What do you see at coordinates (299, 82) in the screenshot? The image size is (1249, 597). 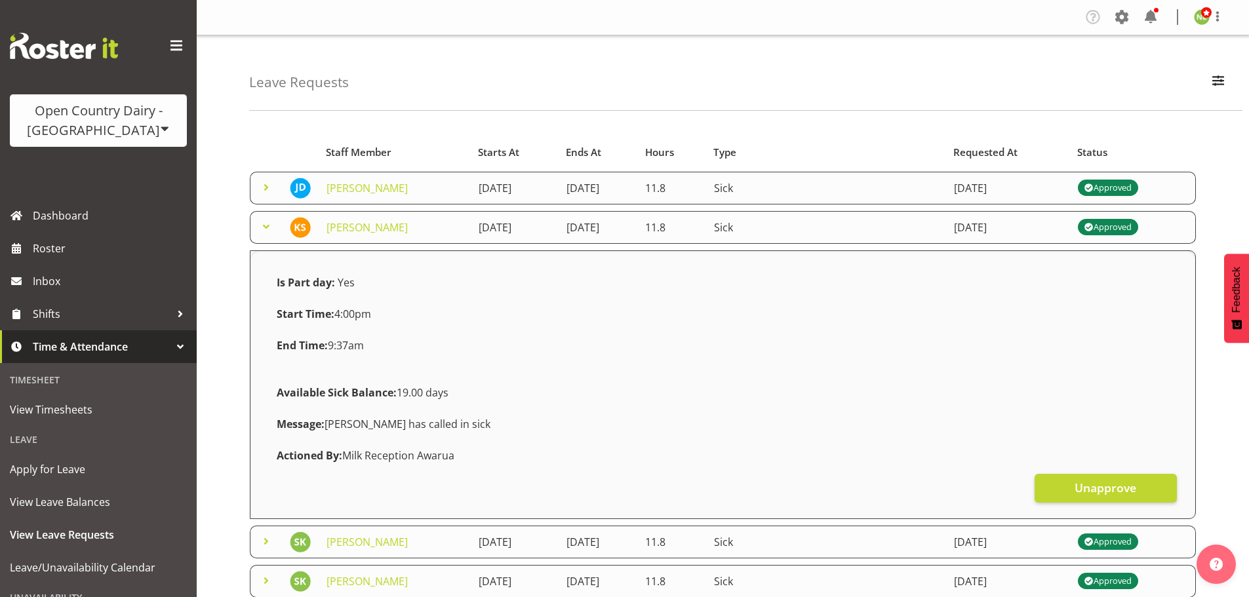 I see `h4: Leave Requests` at bounding box center [299, 82].